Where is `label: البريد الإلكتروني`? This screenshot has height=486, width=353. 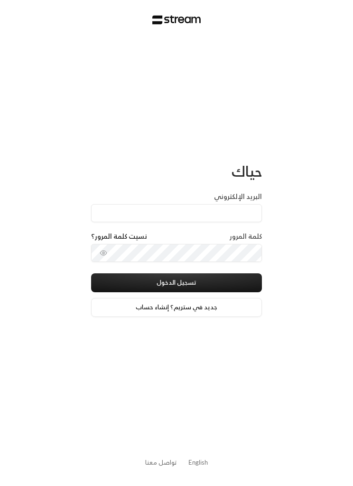
label: البريد الإلكتروني is located at coordinates (238, 197).